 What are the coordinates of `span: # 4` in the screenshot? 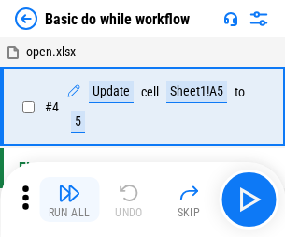 It's located at (51, 107).